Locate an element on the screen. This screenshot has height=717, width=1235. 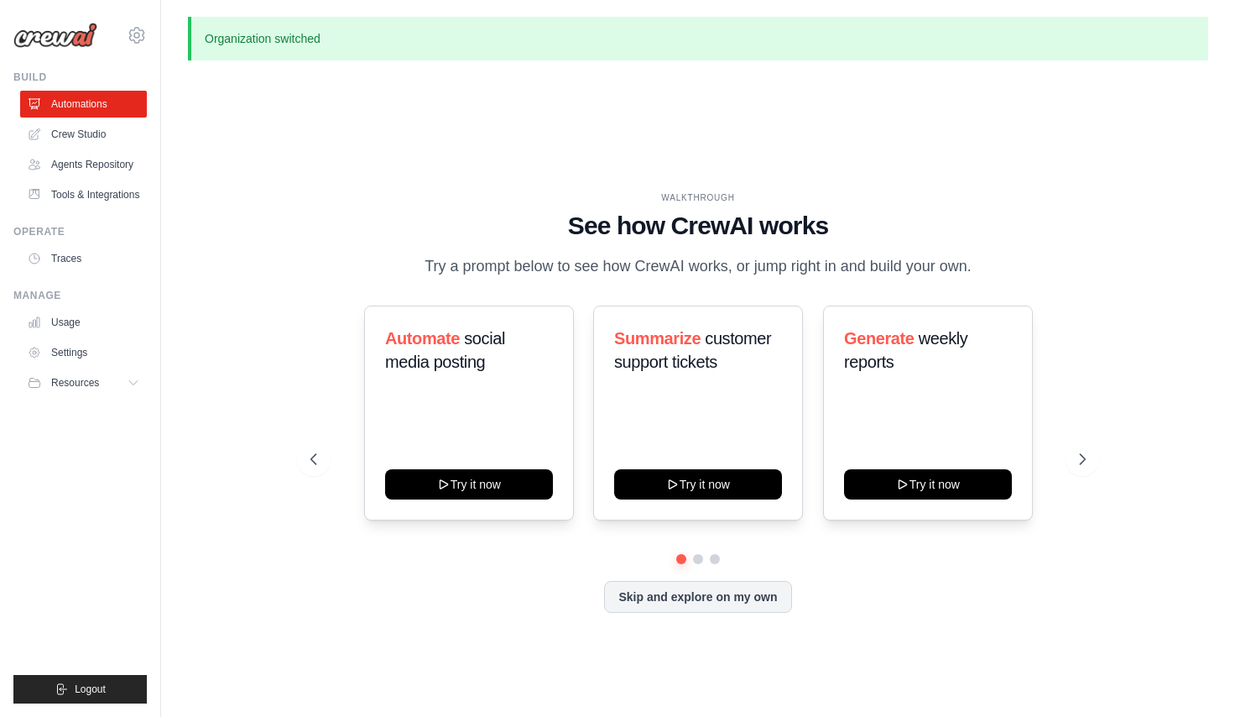
a: Automations is located at coordinates (83, 104).